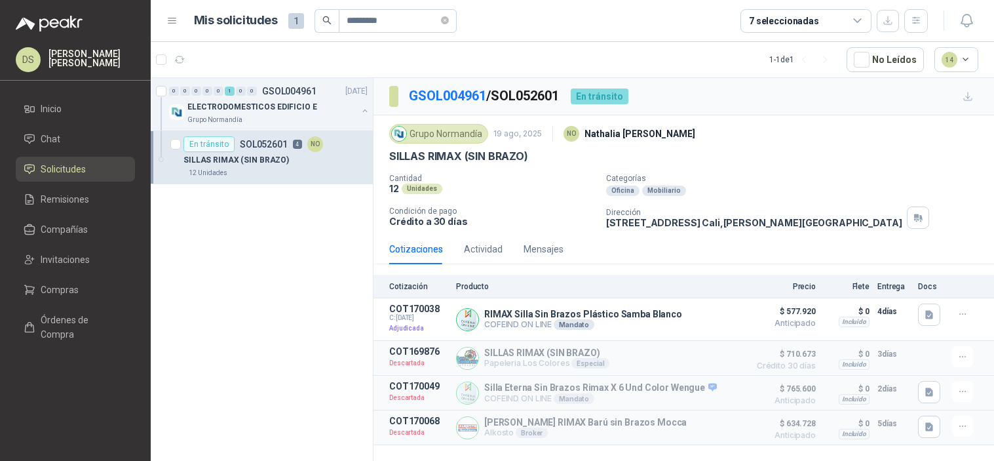  I want to click on span: Inicio, so click(51, 109).